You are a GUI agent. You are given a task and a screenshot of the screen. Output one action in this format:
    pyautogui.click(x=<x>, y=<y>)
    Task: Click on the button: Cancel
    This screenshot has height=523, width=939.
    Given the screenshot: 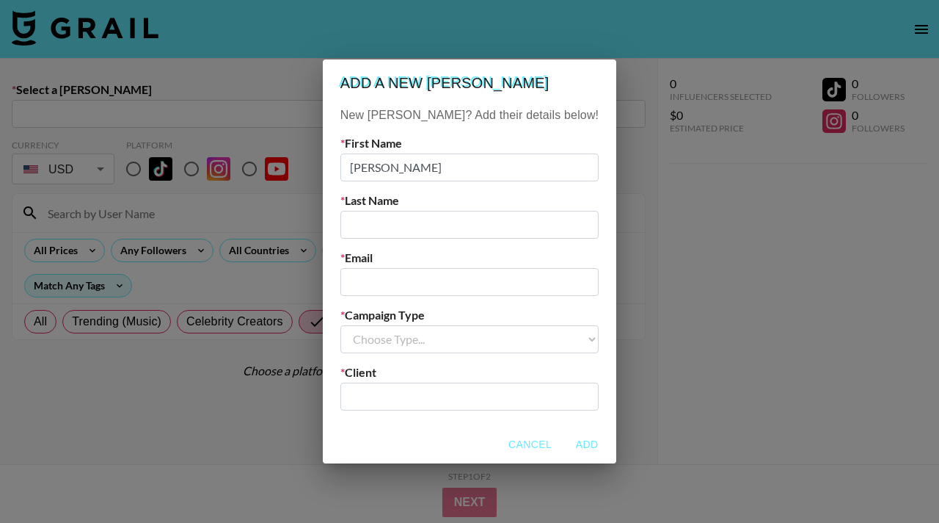 What is the action you would take?
    pyautogui.click(x=530, y=444)
    